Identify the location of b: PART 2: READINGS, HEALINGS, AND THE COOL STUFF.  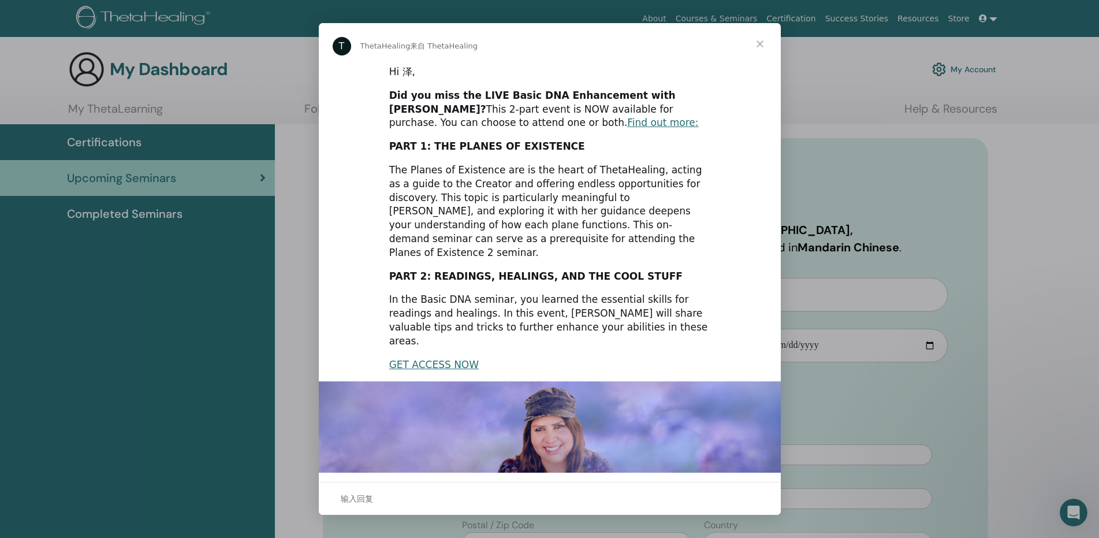
(536, 276).